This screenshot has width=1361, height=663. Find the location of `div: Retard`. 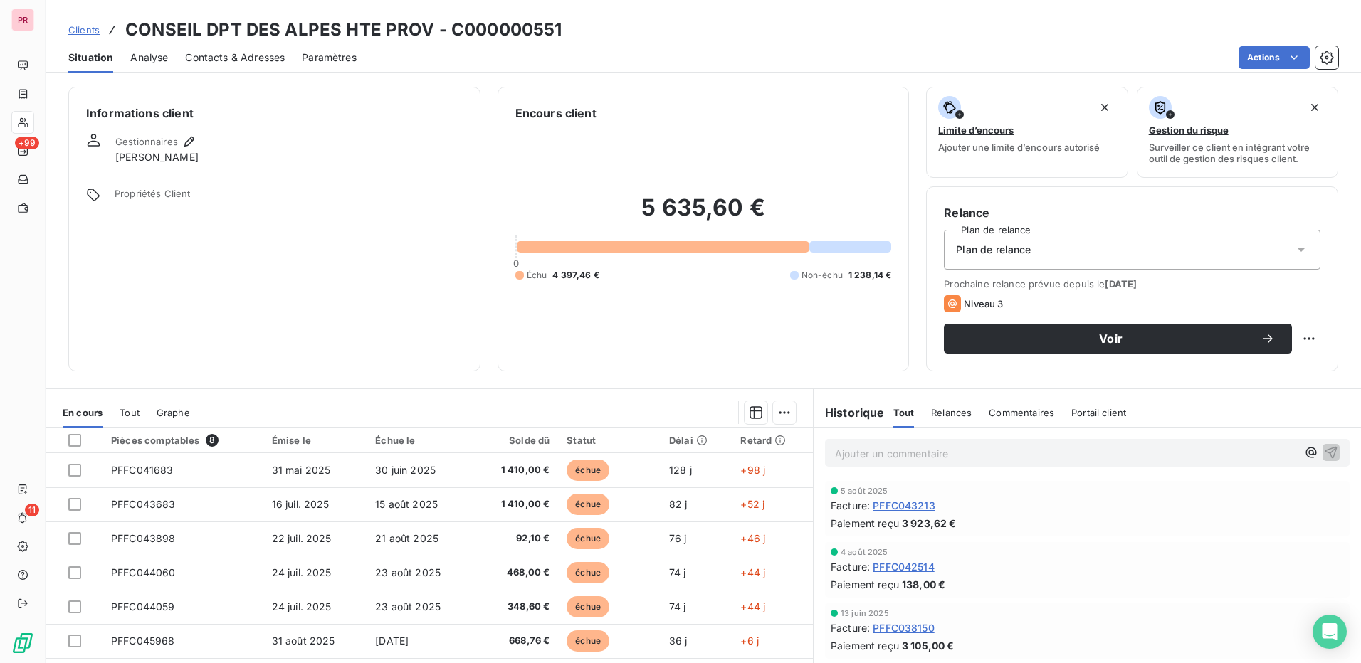

div: Retard is located at coordinates (772, 441).